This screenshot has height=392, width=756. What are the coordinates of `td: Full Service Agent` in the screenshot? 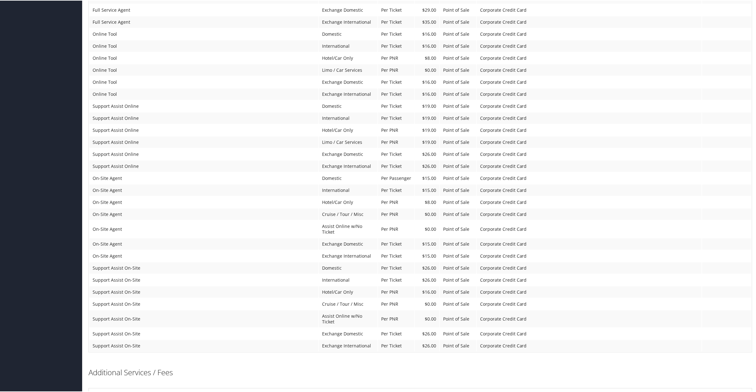 It's located at (204, 22).